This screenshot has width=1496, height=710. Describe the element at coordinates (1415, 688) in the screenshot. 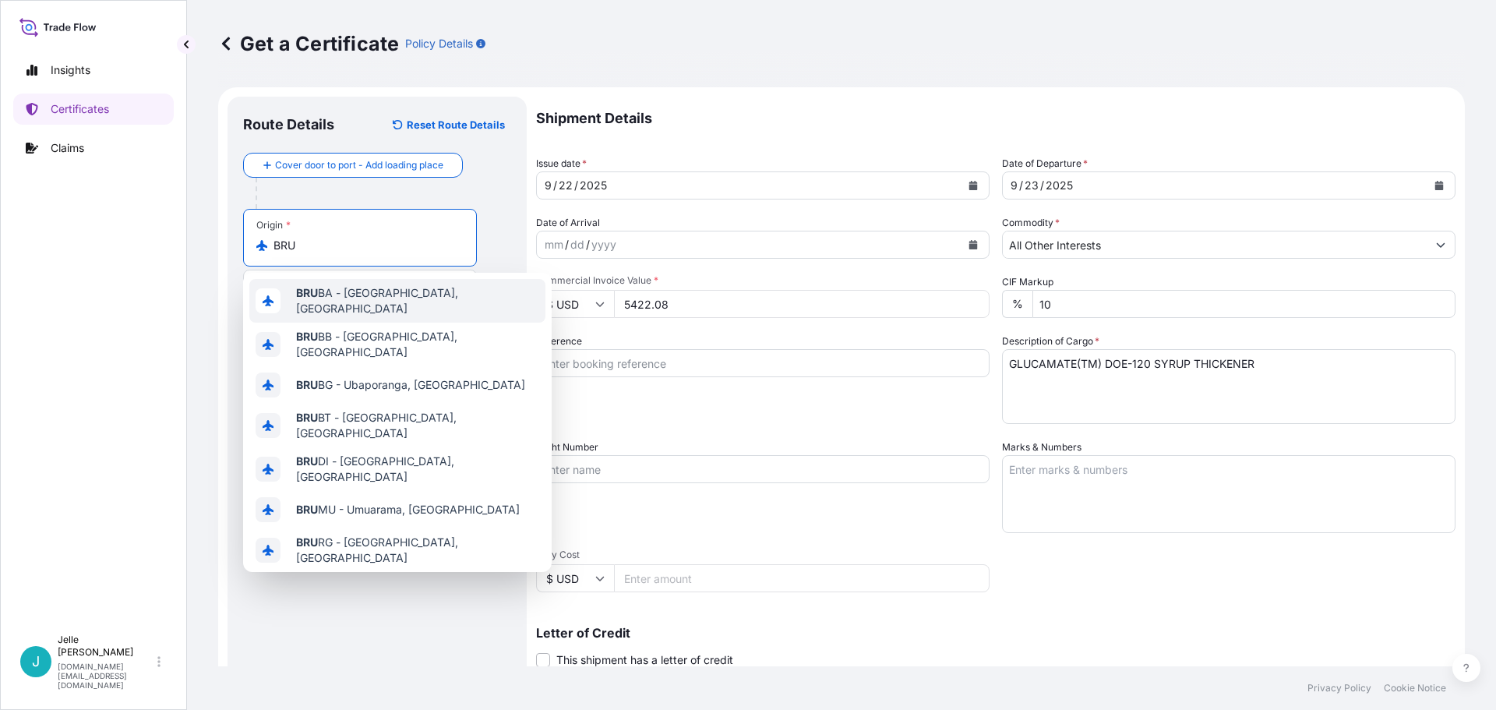

I see `p: Cookie Notice` at that location.